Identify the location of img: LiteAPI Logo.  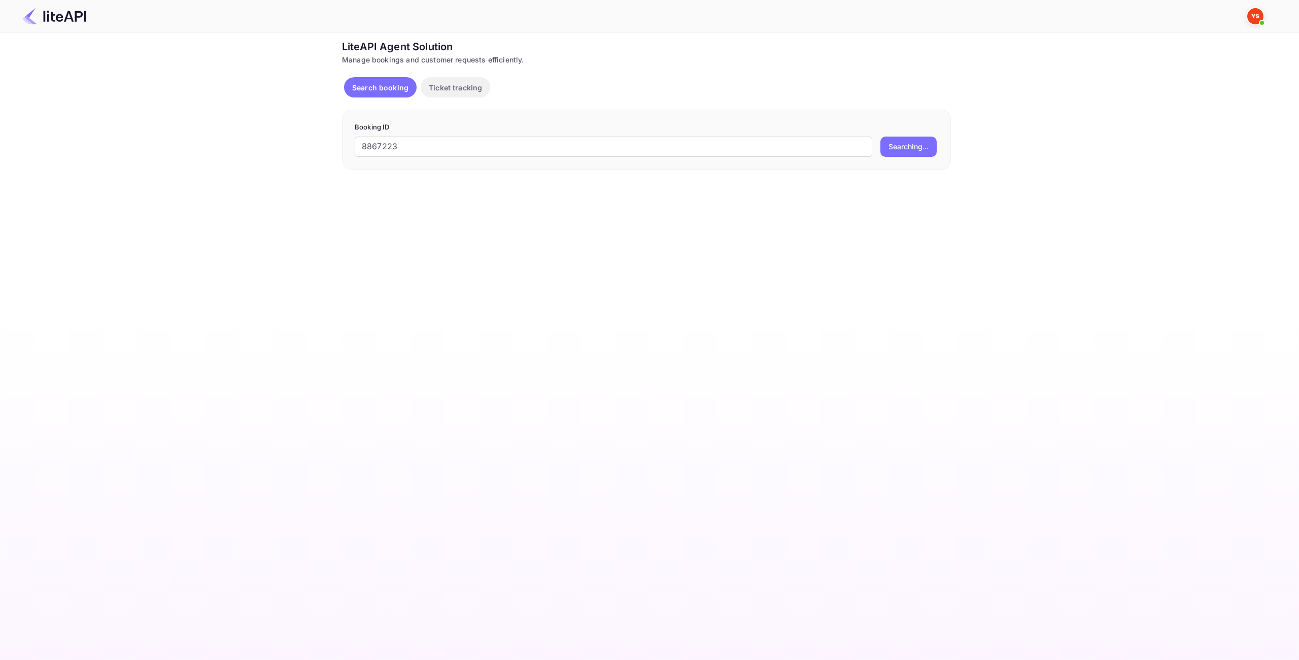
(54, 16).